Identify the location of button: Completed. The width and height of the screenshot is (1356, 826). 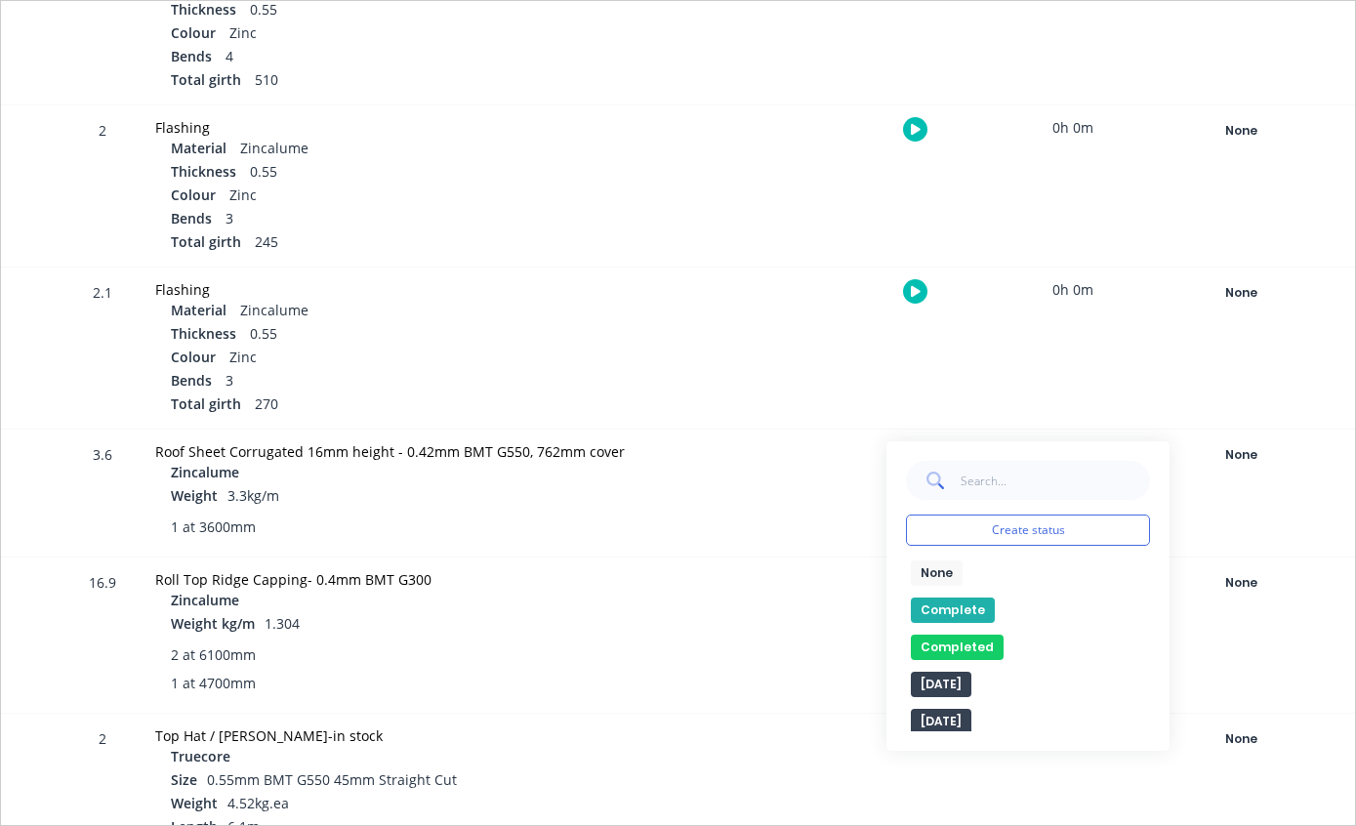
(957, 647).